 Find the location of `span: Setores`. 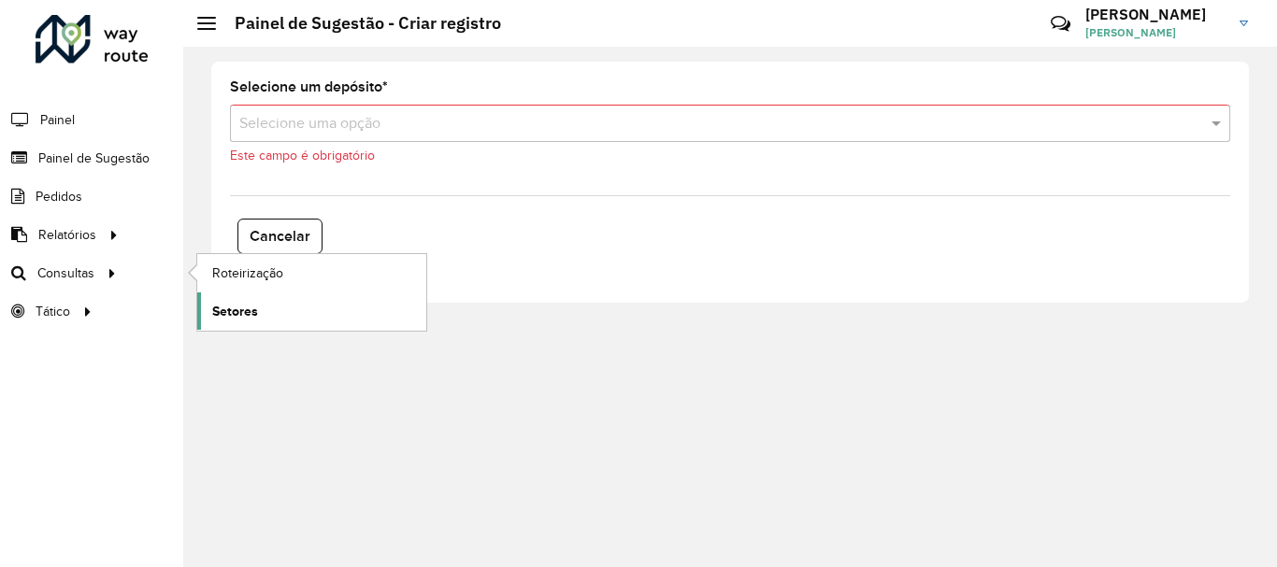

span: Setores is located at coordinates (235, 311).